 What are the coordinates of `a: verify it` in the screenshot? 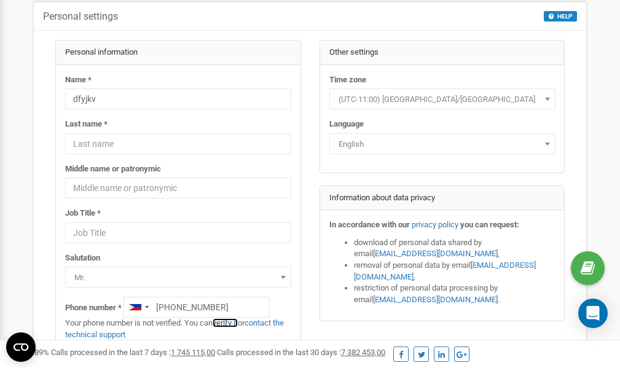 It's located at (225, 323).